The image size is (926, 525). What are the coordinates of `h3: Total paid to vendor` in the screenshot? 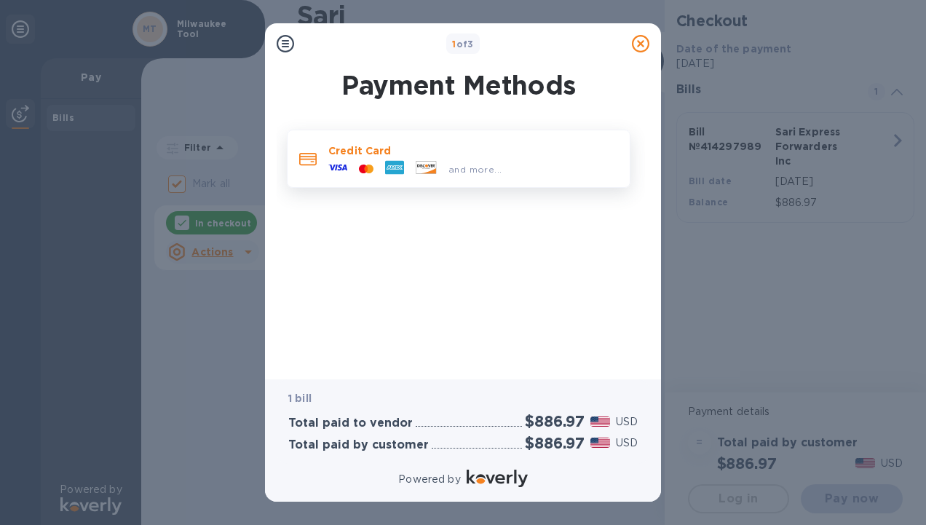 It's located at (350, 423).